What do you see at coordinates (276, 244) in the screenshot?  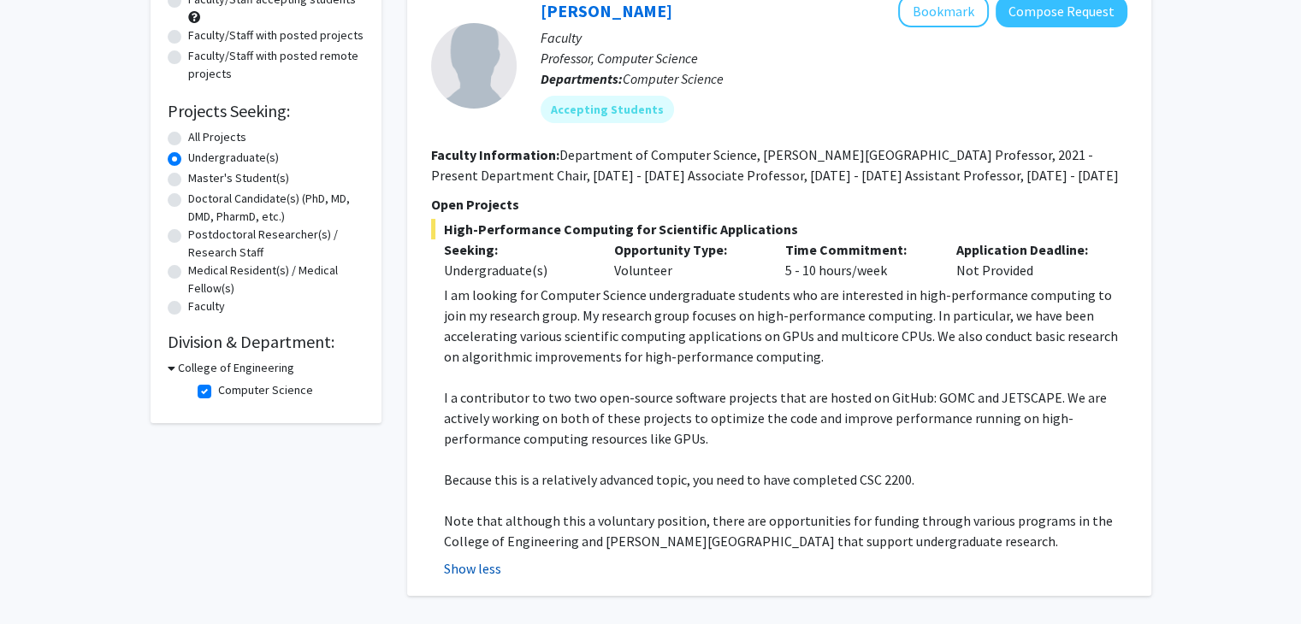 I see `label: Postdoctoral Researcher(s) / Research Staff` at bounding box center [276, 244].